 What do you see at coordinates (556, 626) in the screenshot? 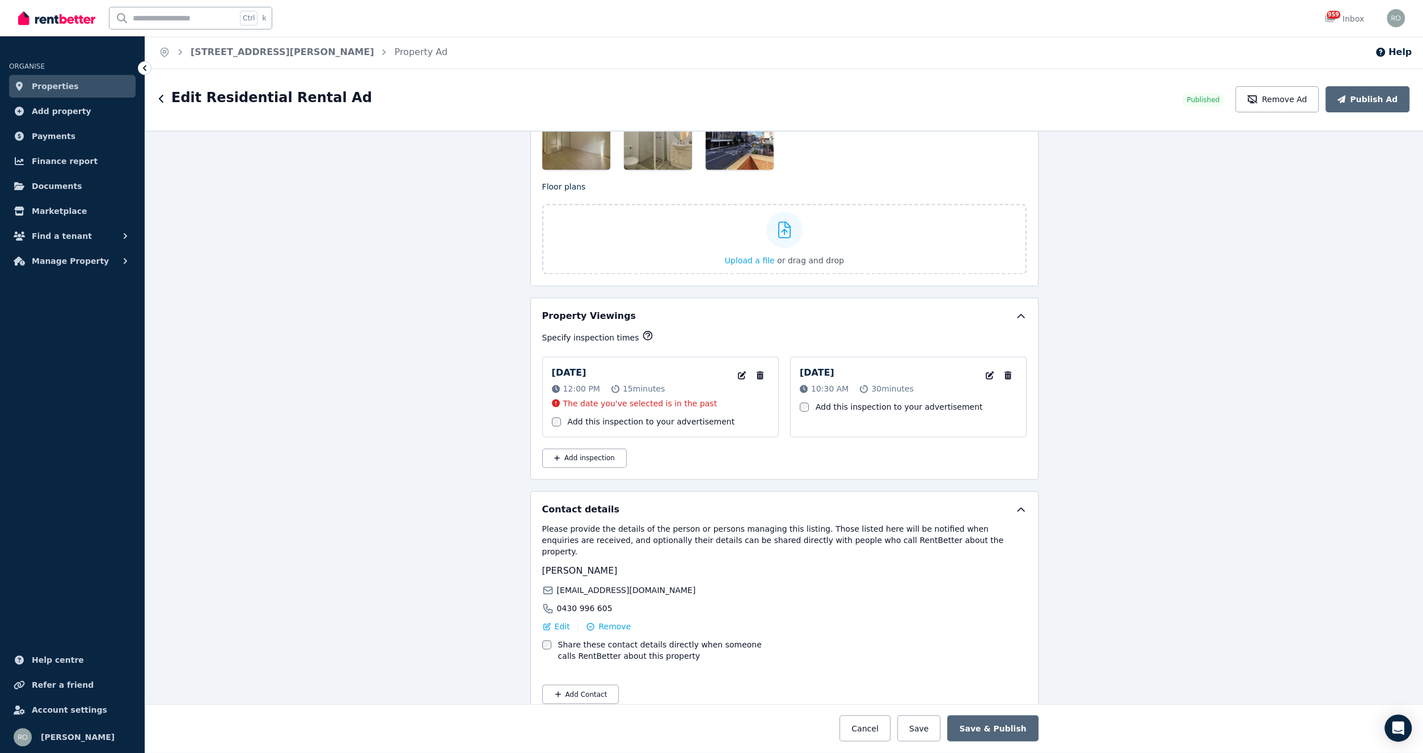
I see `button: Edit` at bounding box center [556, 626].